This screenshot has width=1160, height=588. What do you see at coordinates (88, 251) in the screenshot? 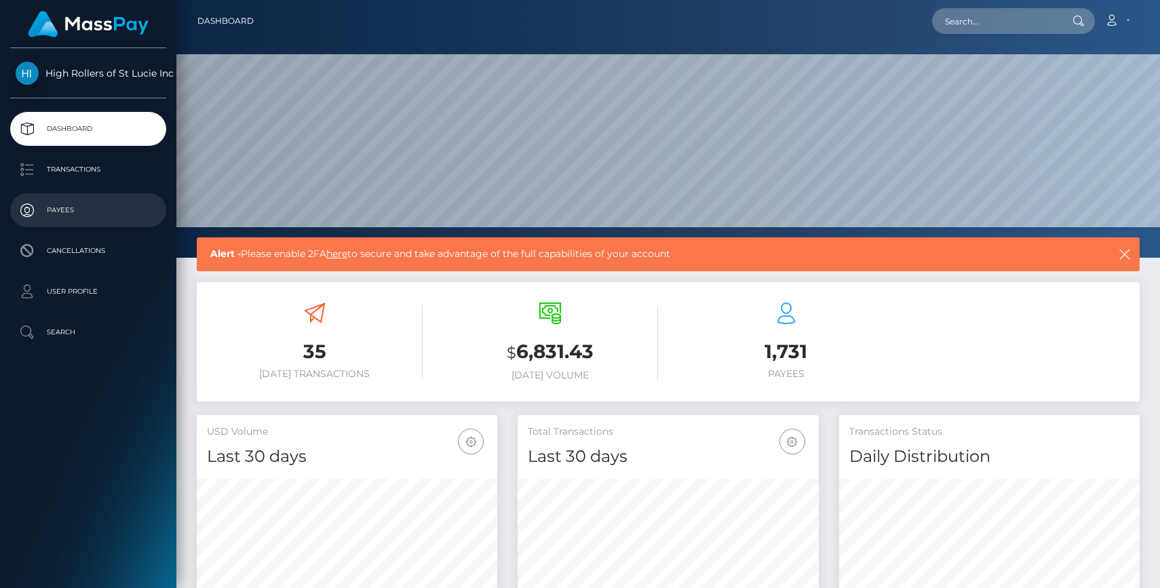
I see `a: Cancellations` at bounding box center [88, 251].